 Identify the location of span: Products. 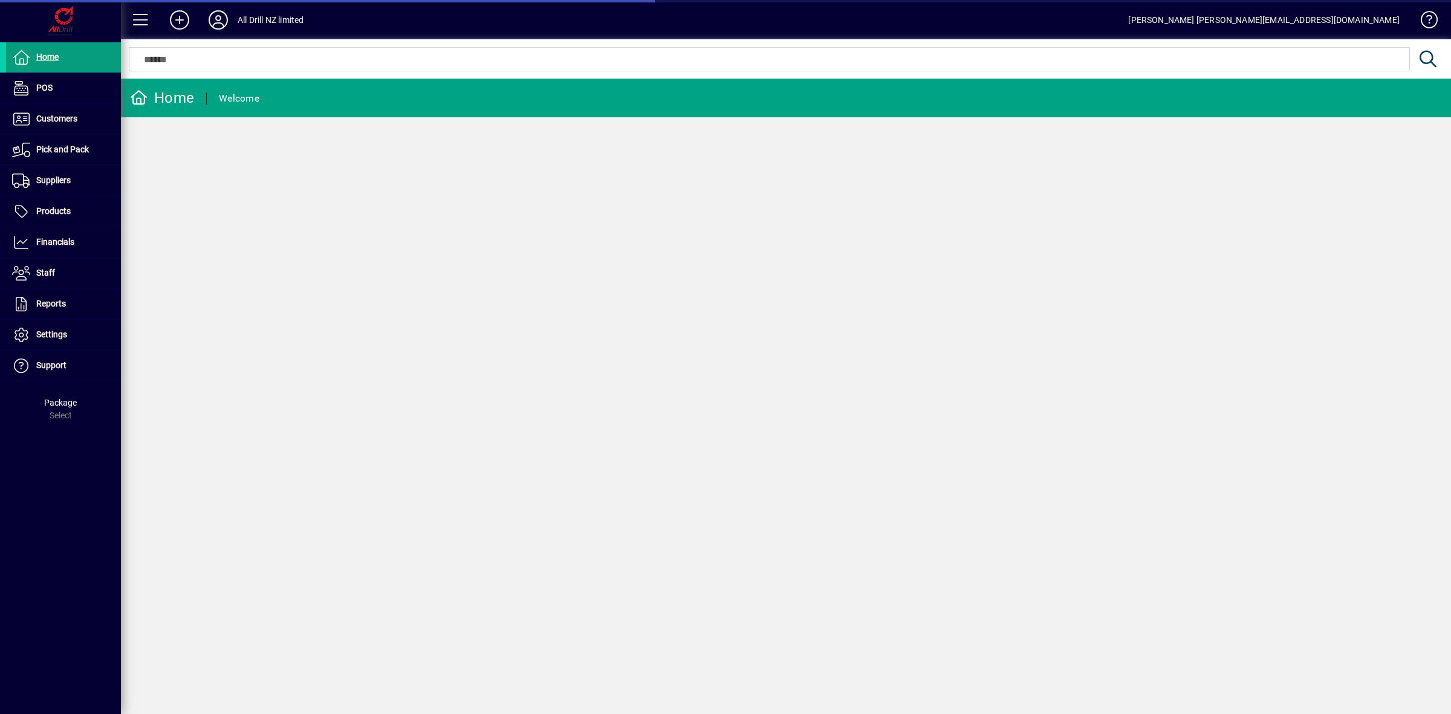
(53, 211).